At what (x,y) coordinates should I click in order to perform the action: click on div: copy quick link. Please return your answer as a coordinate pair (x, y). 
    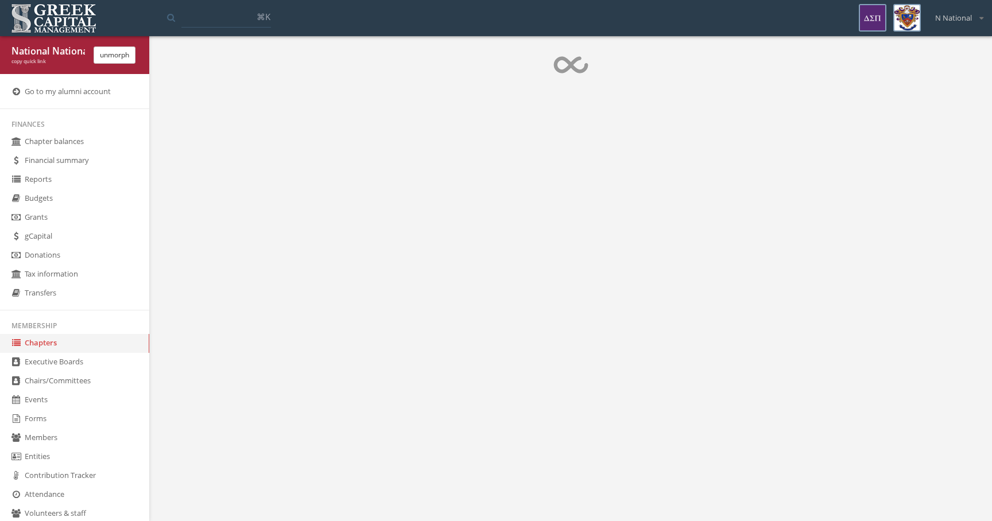
    Looking at the image, I should click on (48, 61).